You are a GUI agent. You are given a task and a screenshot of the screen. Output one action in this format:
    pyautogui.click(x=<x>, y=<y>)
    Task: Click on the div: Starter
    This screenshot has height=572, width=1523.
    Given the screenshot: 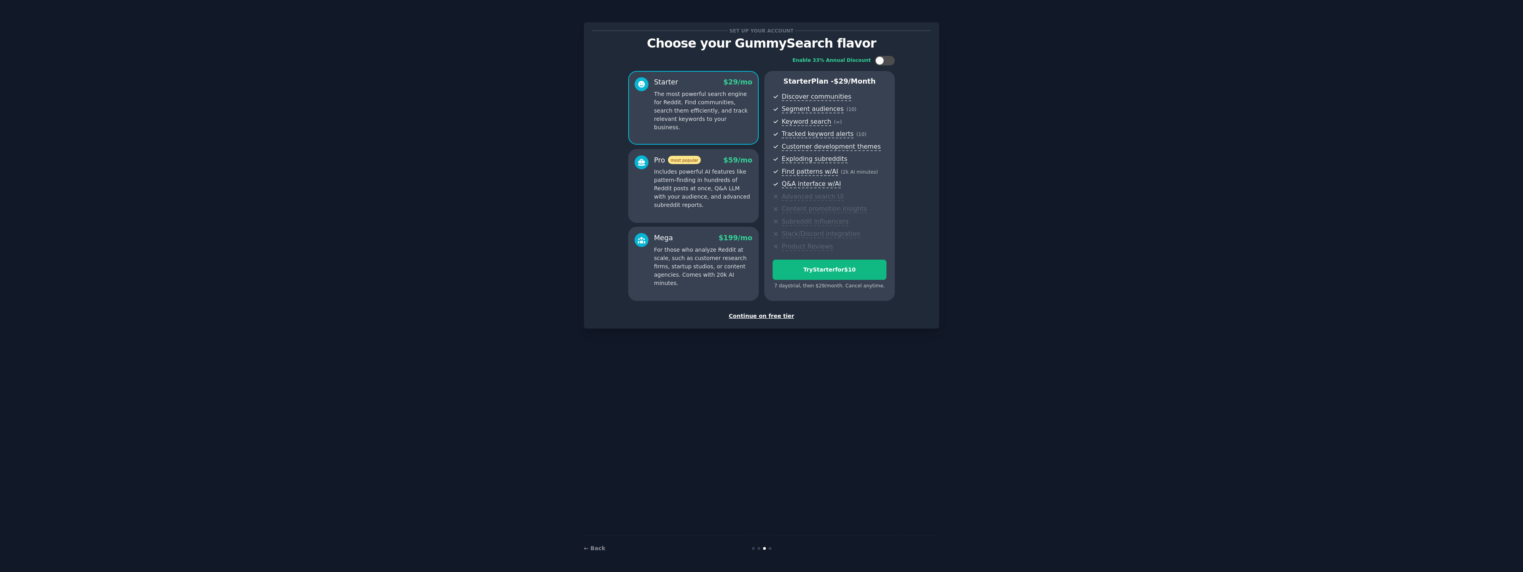 What is the action you would take?
    pyautogui.click(x=666, y=82)
    